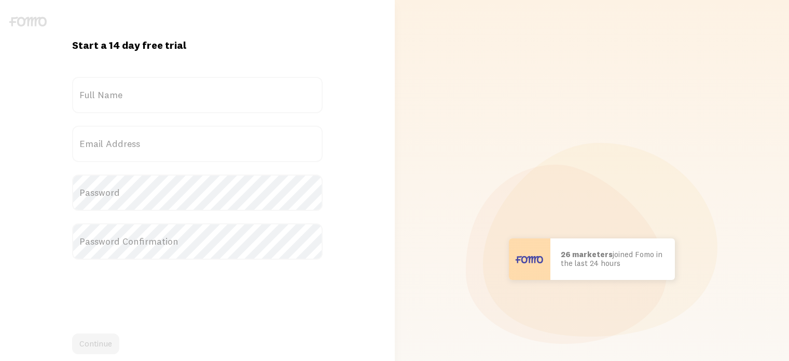 The image size is (789, 361). I want to click on label: Full Name, so click(197, 95).